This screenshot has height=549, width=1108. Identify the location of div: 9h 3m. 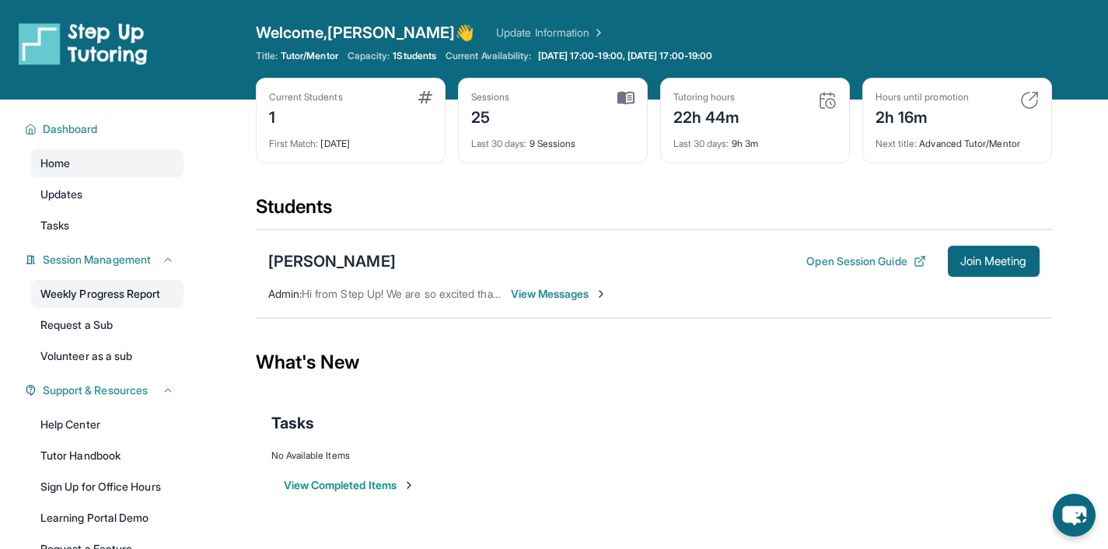
(755, 139).